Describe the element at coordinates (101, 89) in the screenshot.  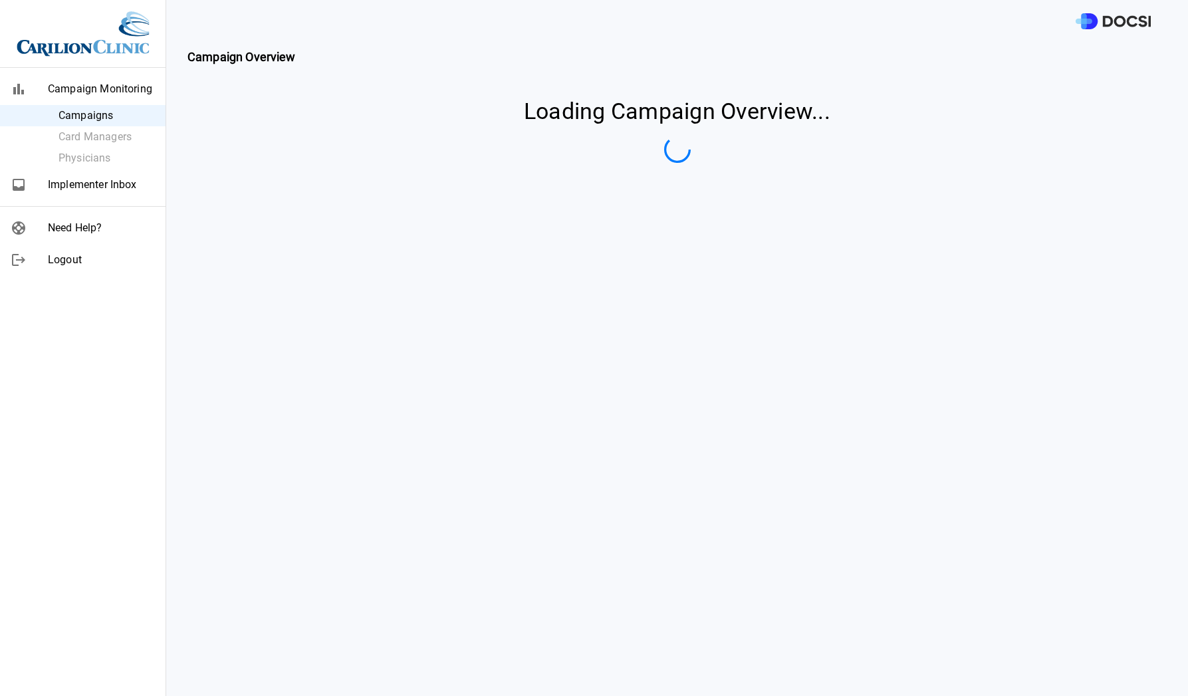
I see `span: Campaign Monitoring` at that location.